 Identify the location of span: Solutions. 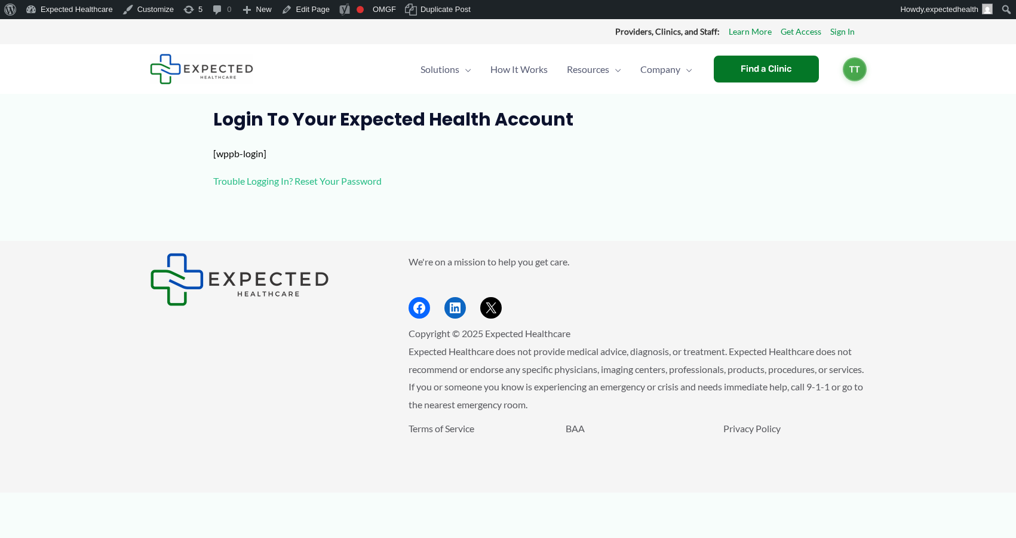
(440, 69).